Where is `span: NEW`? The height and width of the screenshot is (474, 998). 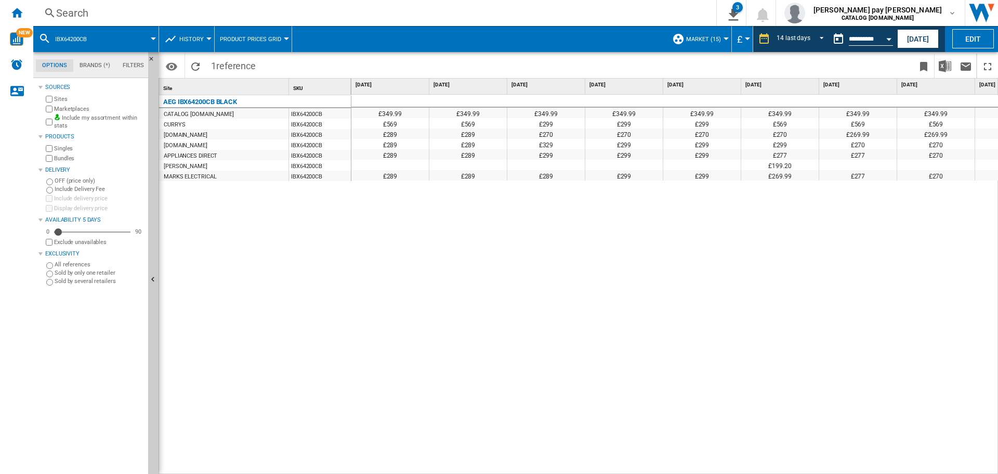
span: NEW is located at coordinates (24, 33).